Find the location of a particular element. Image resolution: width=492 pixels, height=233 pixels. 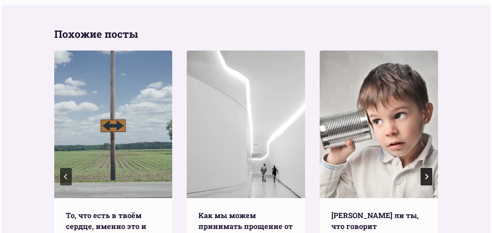

button: Предыдущий is located at coordinates (66, 177).